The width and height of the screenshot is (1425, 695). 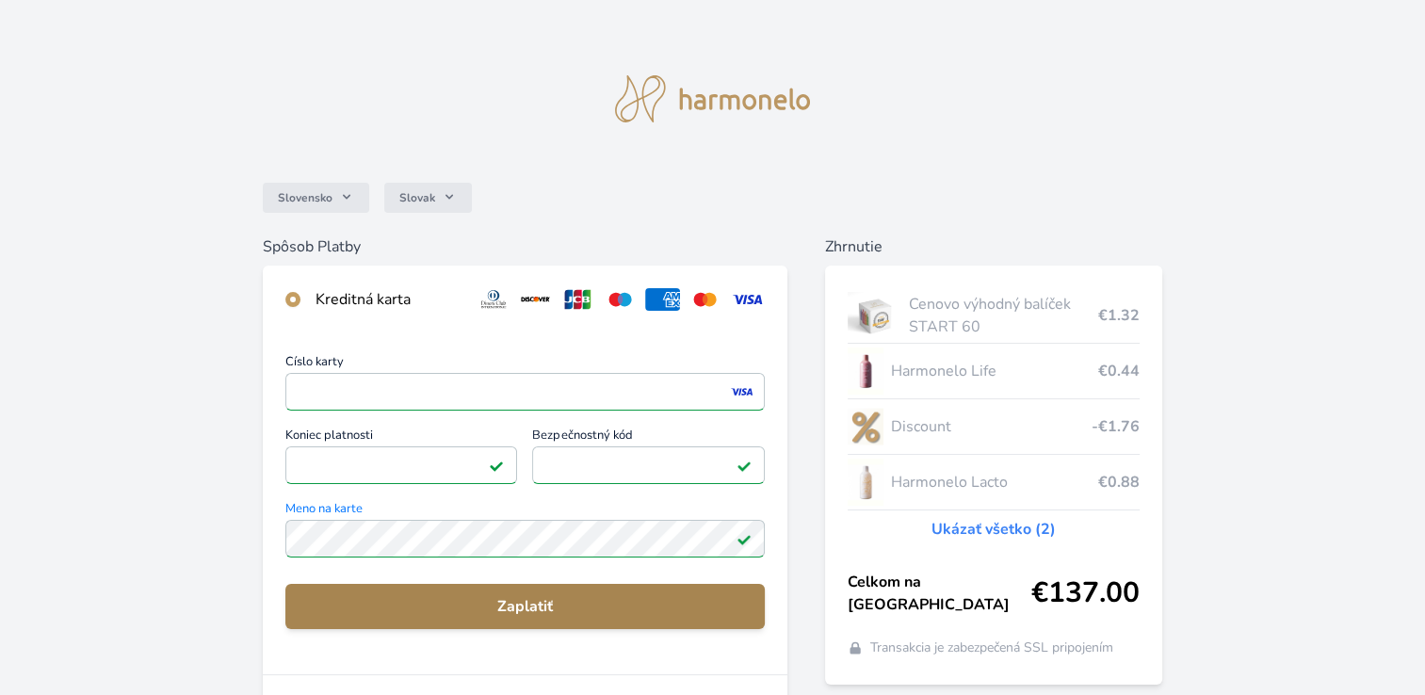 I want to click on span: Zaplatiť, so click(x=525, y=607).